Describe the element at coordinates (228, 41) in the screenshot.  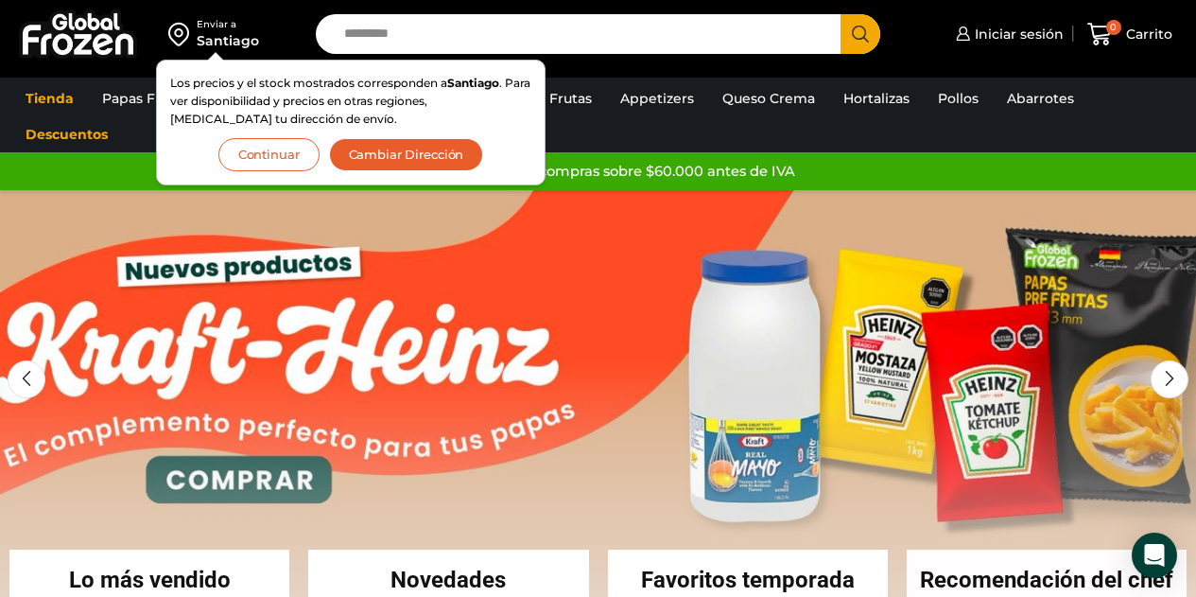
I see `div: Santiago` at that location.